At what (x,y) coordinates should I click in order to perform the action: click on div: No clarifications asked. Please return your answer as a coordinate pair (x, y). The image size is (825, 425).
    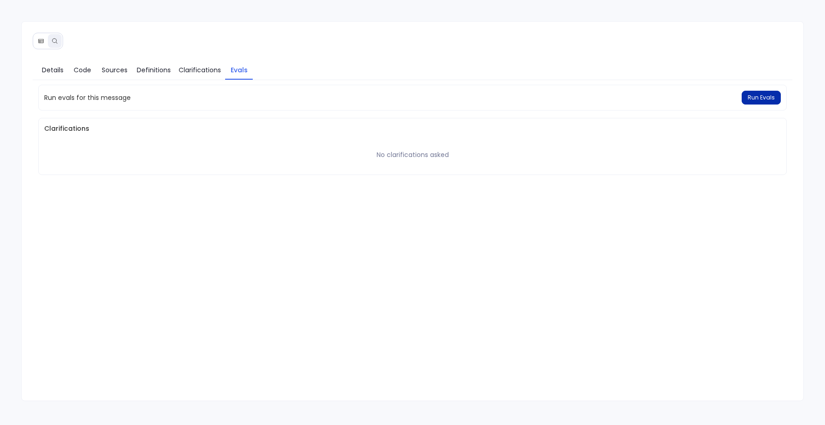
    Looking at the image, I should click on (413, 155).